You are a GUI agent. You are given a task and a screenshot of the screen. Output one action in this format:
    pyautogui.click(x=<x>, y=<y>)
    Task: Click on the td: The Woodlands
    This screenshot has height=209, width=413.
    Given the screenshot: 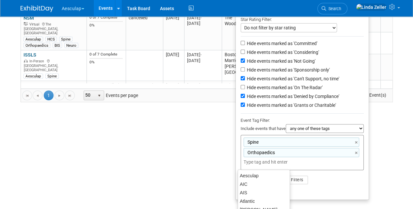 What is the action you would take?
    pyautogui.click(x=238, y=32)
    